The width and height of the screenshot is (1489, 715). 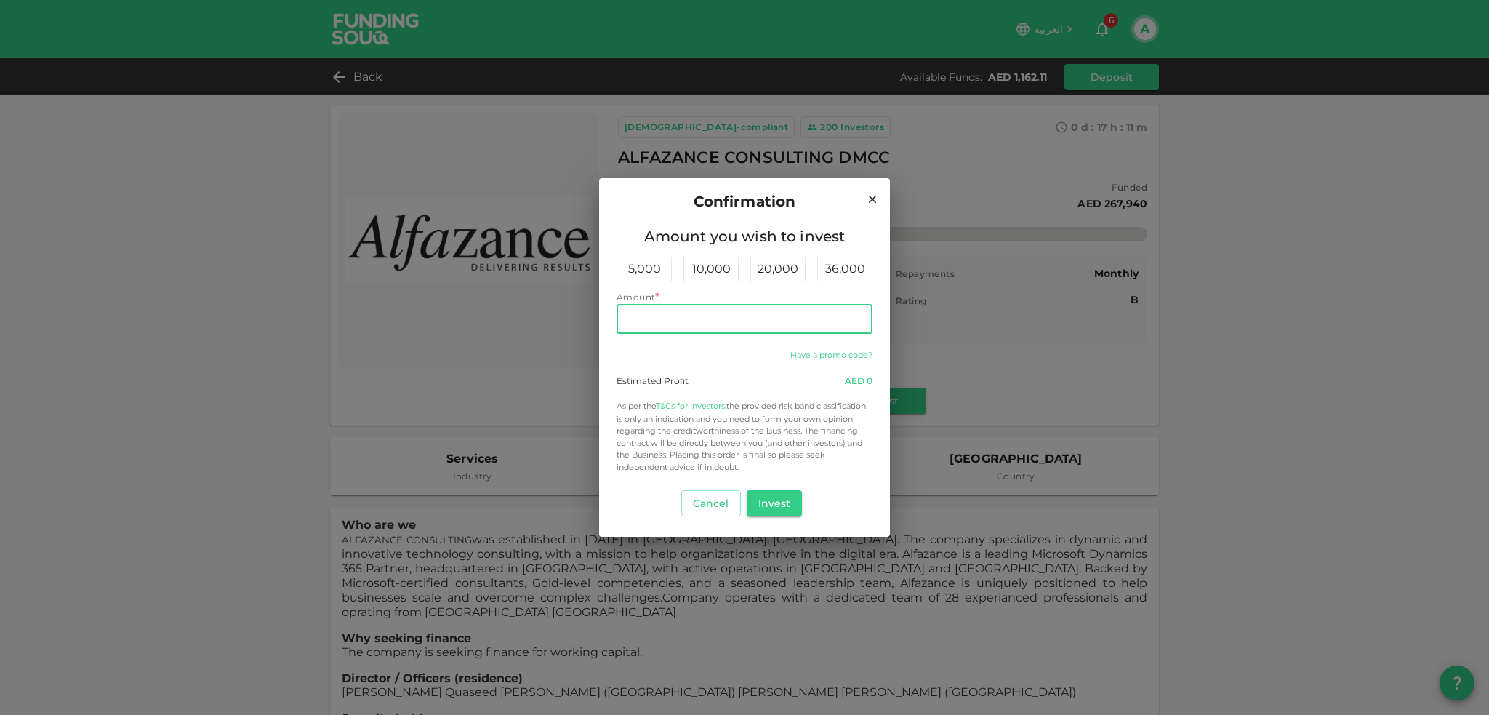 What do you see at coordinates (635, 297) in the screenshot?
I see `span: Amount` at bounding box center [635, 297].